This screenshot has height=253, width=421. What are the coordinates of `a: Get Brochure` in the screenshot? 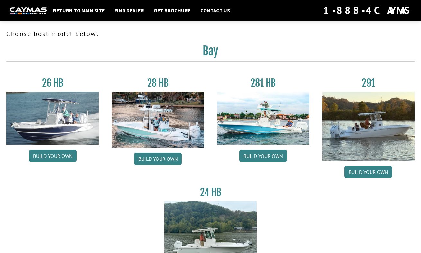 It's located at (172, 10).